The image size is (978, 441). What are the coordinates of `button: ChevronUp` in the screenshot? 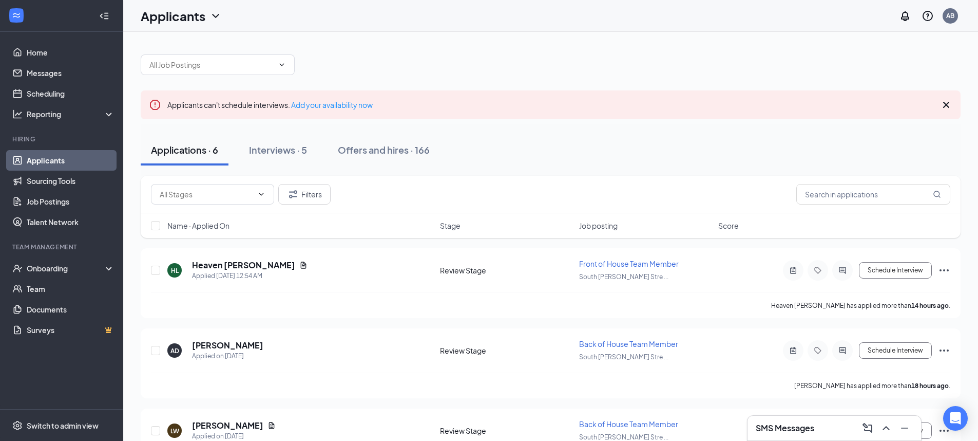 It's located at (886, 428).